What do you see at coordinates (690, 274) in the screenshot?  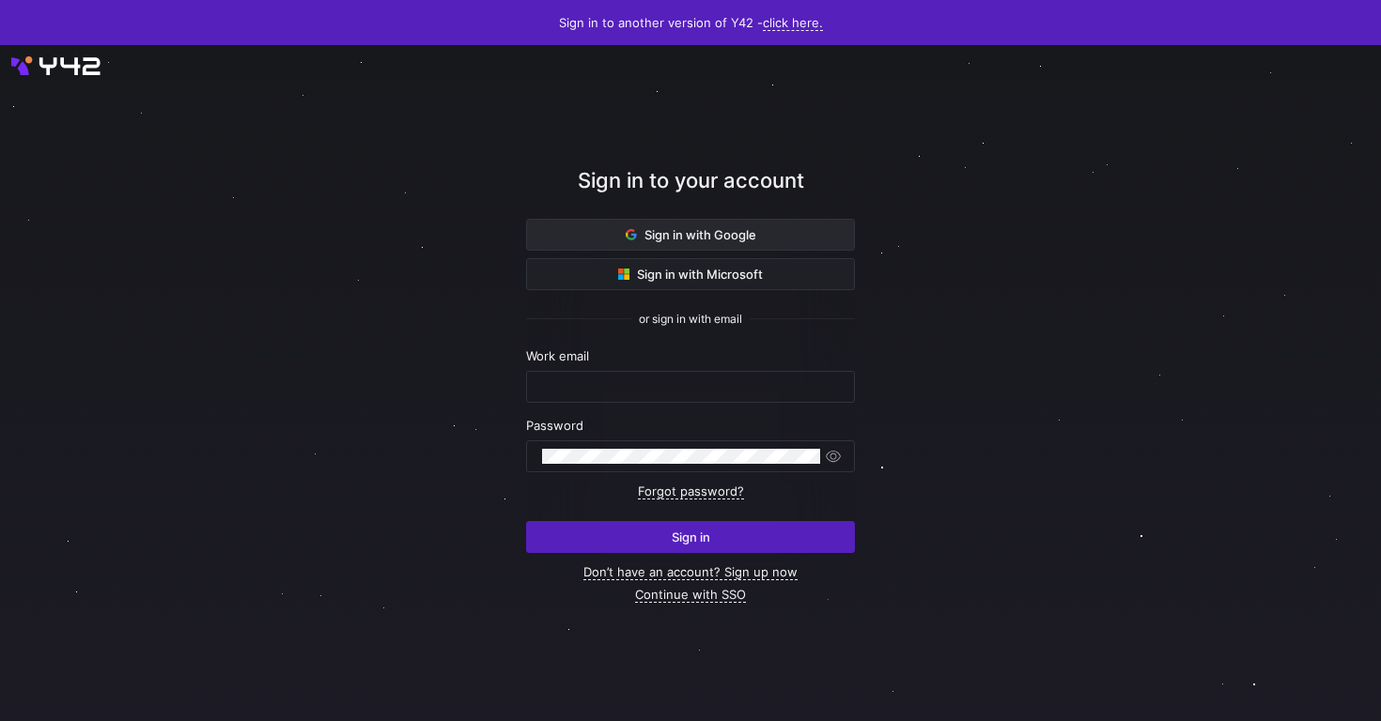 I see `button: Sign in with Microsoft` at bounding box center [690, 274].